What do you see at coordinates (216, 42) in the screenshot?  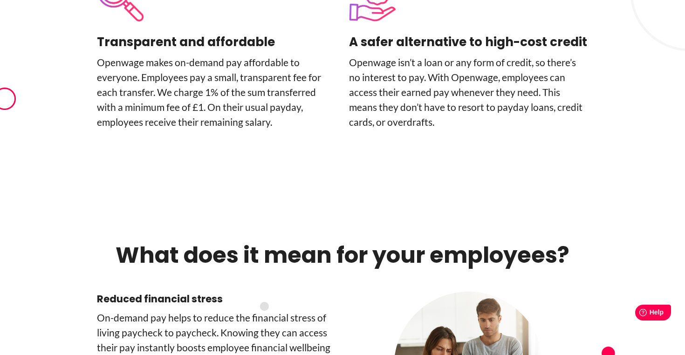 I see `h4: Transparent and affordable` at bounding box center [216, 42].